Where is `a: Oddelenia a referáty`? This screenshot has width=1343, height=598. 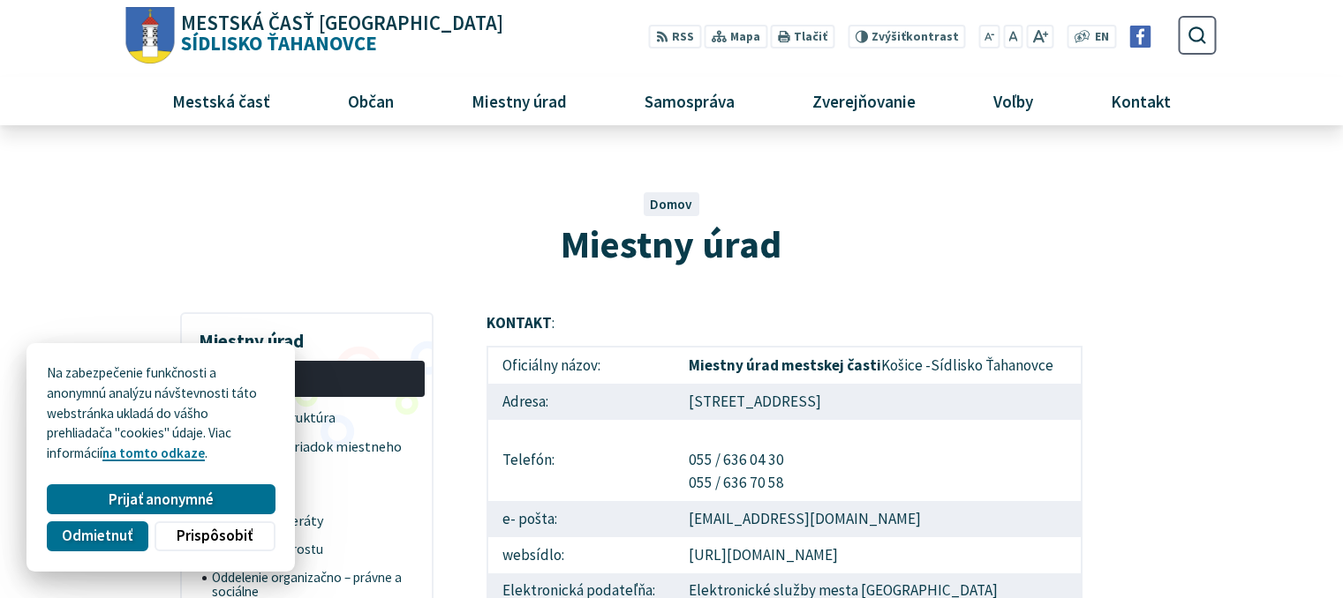 a: Oddelenia a referáty is located at coordinates (306, 521).